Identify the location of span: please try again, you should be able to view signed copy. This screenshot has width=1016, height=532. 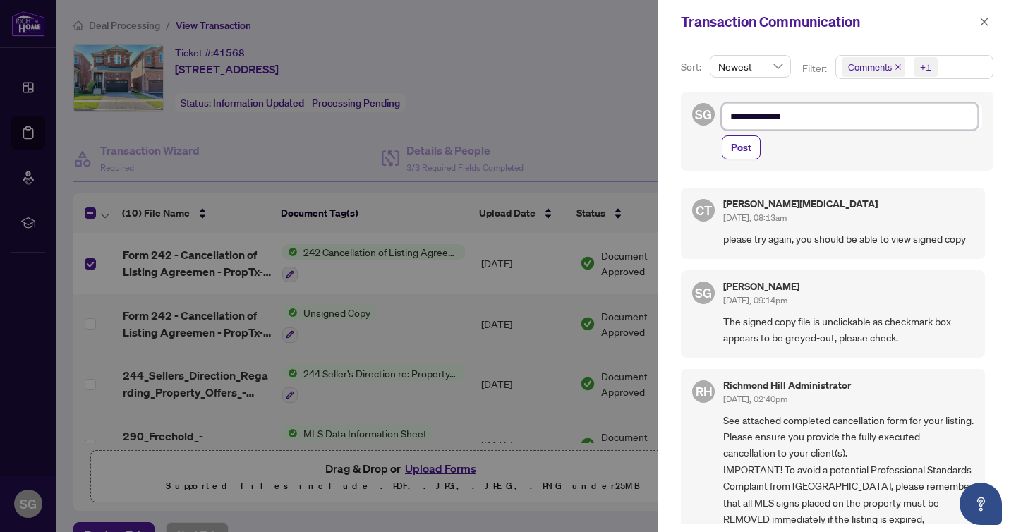
(848, 238).